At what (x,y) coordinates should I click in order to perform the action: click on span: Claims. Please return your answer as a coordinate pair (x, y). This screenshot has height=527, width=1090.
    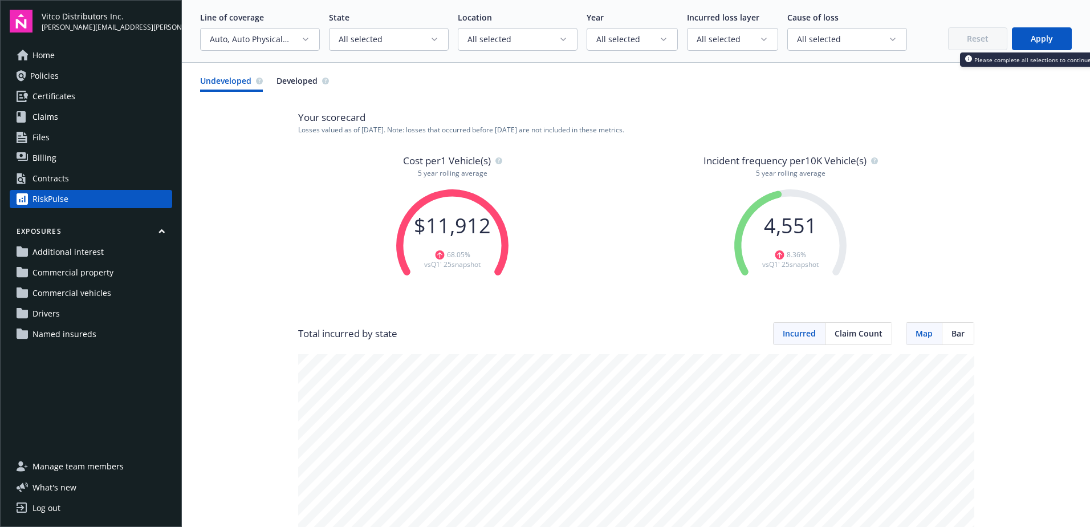
    Looking at the image, I should click on (45, 117).